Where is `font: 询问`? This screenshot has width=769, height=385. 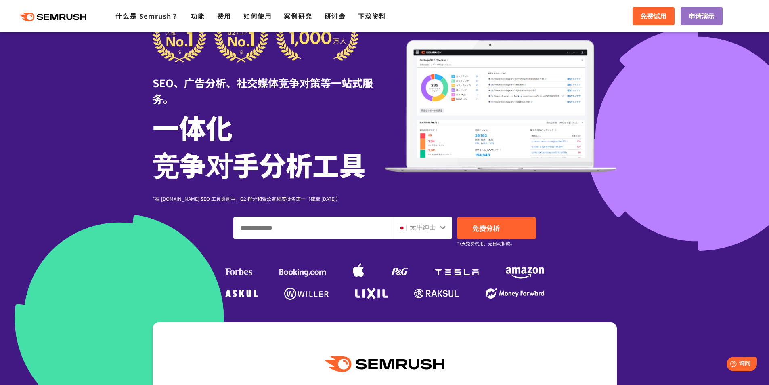 font: 询问 is located at coordinates (48, 10).